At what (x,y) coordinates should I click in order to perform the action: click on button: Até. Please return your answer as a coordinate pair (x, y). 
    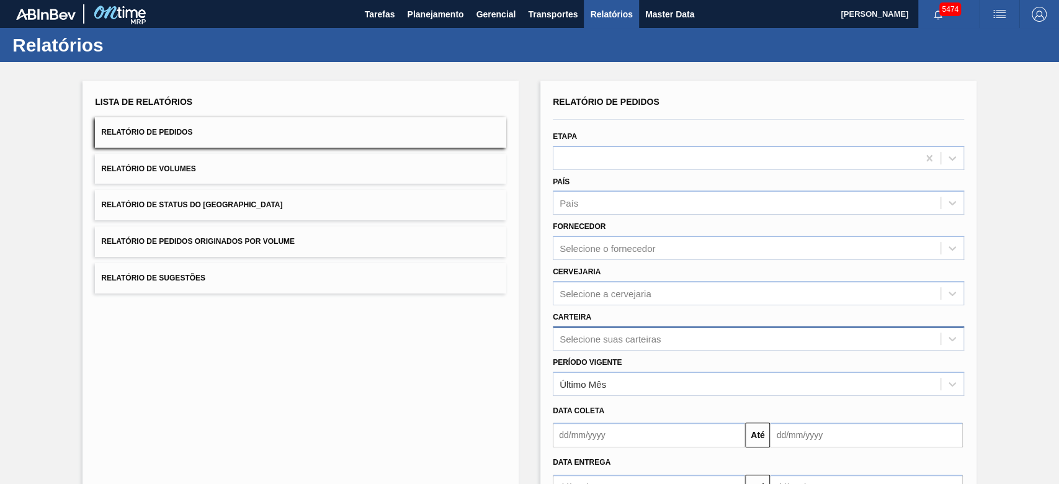
    Looking at the image, I should click on (757, 435).